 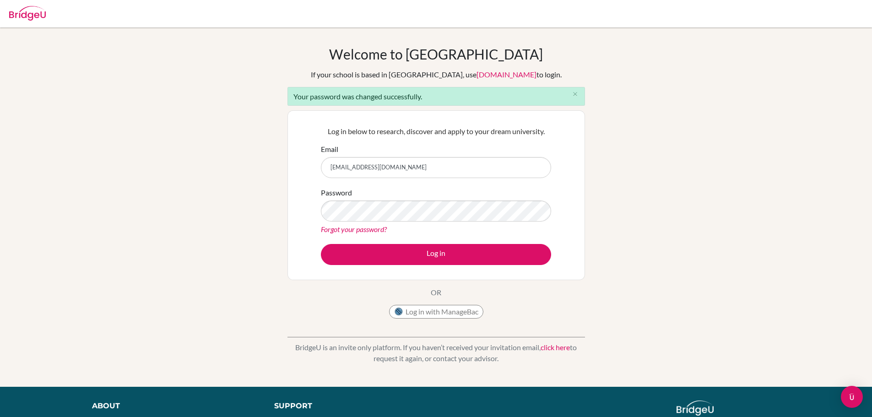 What do you see at coordinates (436, 312) in the screenshot?
I see `button: Log in with ManageBac` at bounding box center [436, 312].